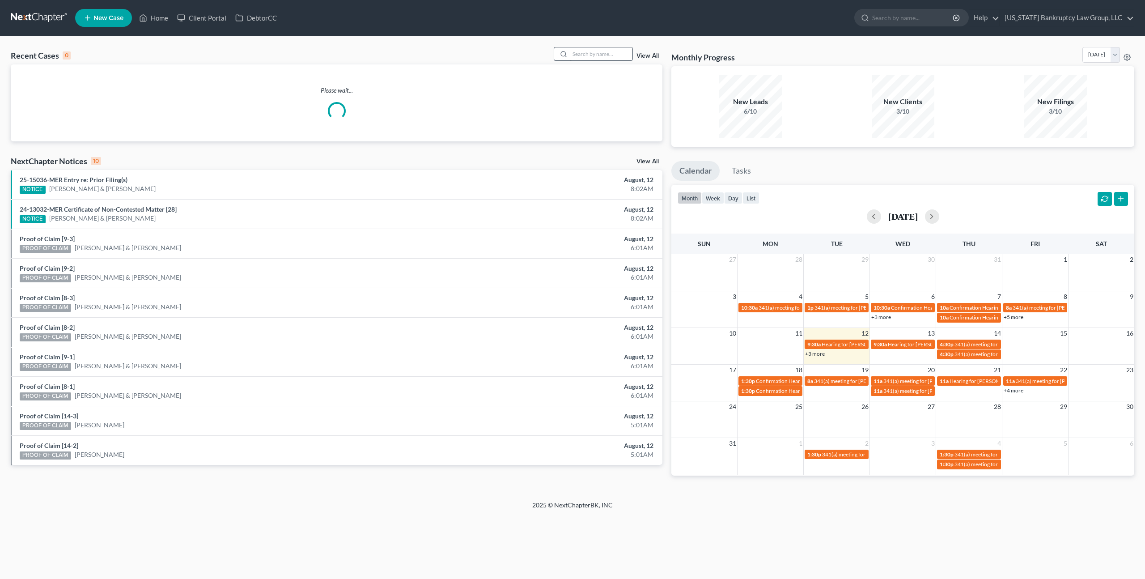 This screenshot has width=1145, height=579. I want to click on a: Client Portal, so click(202, 18).